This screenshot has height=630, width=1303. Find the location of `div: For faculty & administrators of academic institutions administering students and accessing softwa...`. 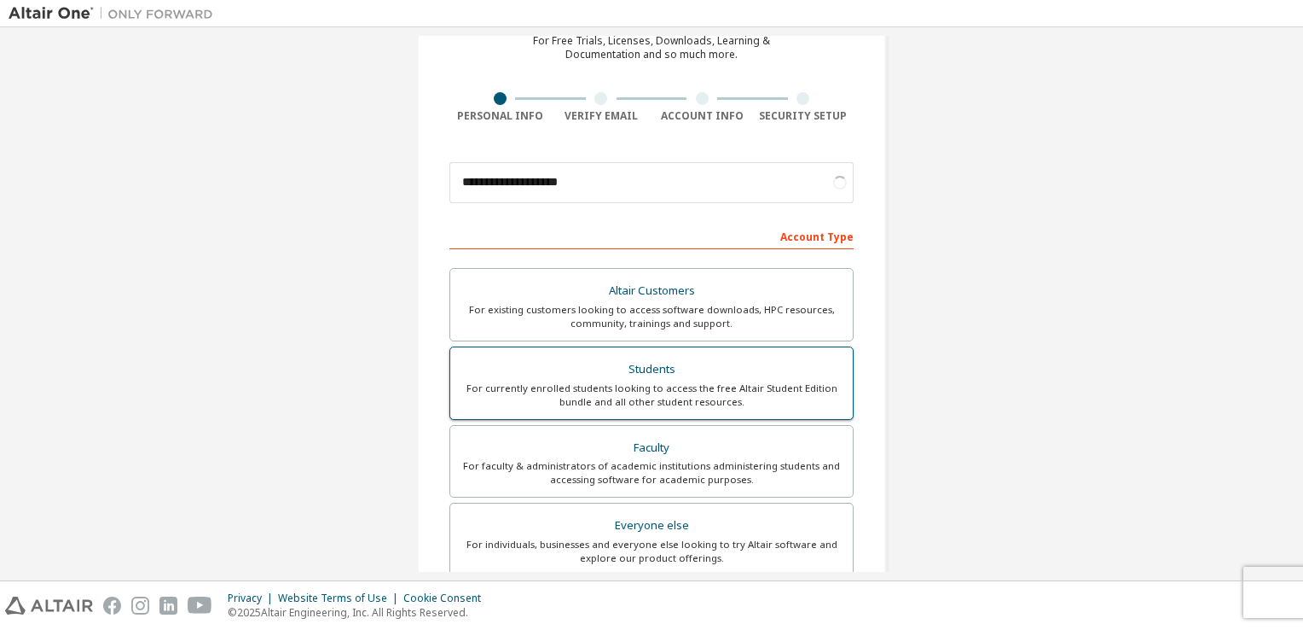

div: For faculty & administrators of academic institutions administering students and accessing softwa... is located at coordinates (652, 473).